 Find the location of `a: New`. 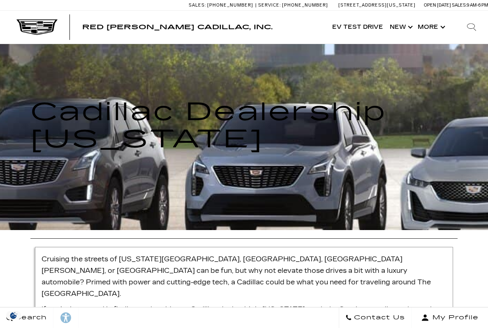

a: New is located at coordinates (401, 27).